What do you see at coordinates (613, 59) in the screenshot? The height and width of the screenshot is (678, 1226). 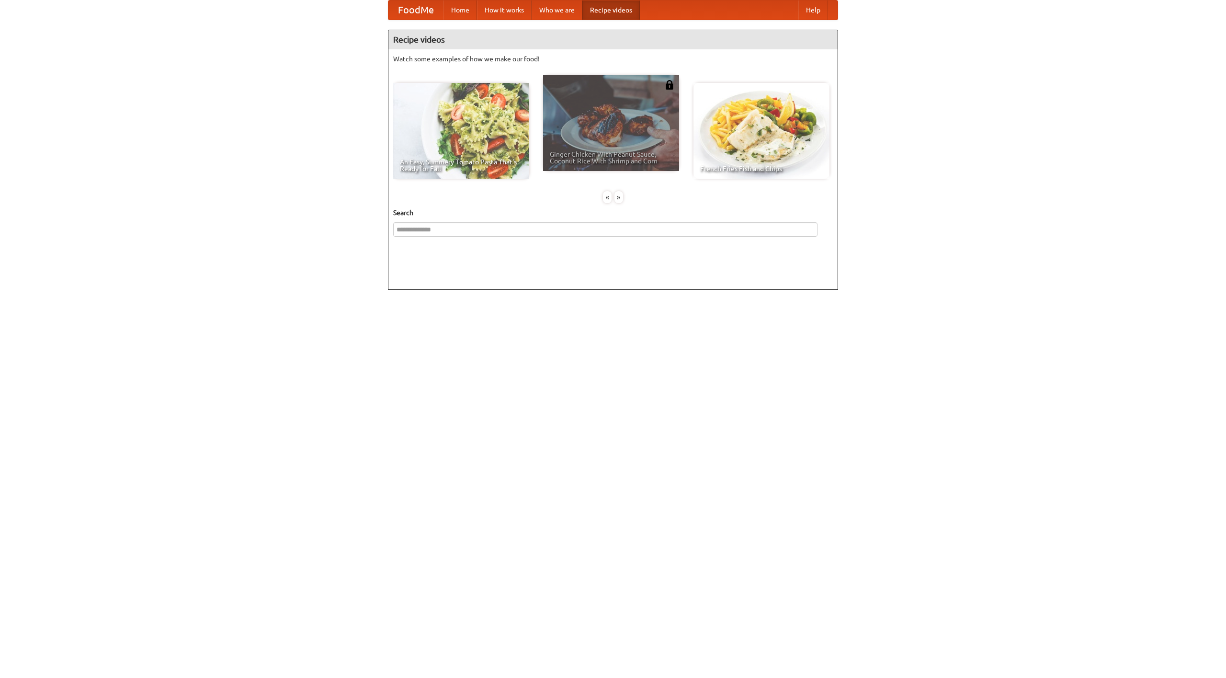 I see `p: Watch some examples of how we make our food!` at bounding box center [613, 59].